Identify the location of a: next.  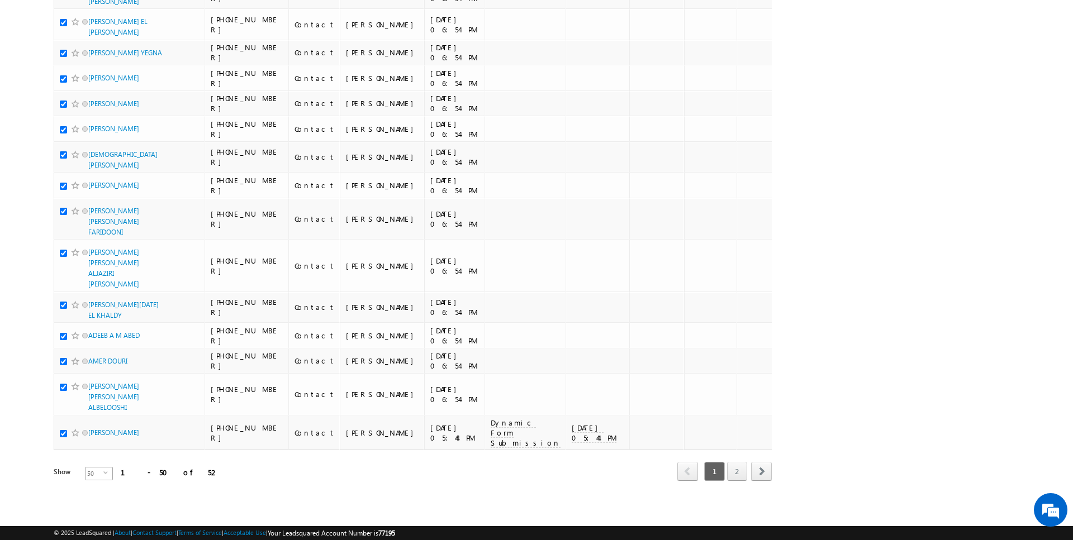
(761, 472).